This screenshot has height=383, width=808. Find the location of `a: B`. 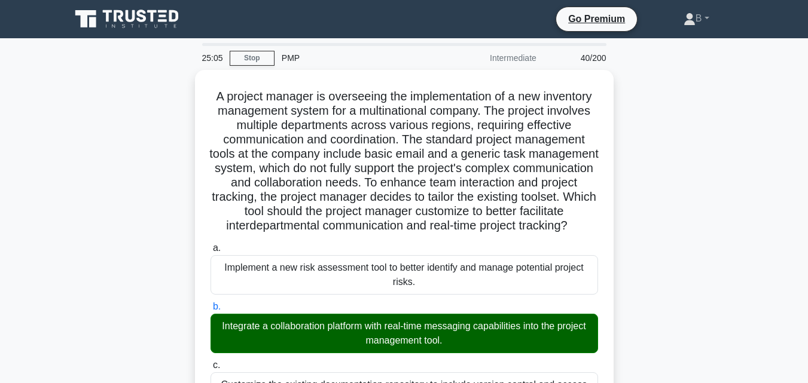

a: B is located at coordinates (696, 19).